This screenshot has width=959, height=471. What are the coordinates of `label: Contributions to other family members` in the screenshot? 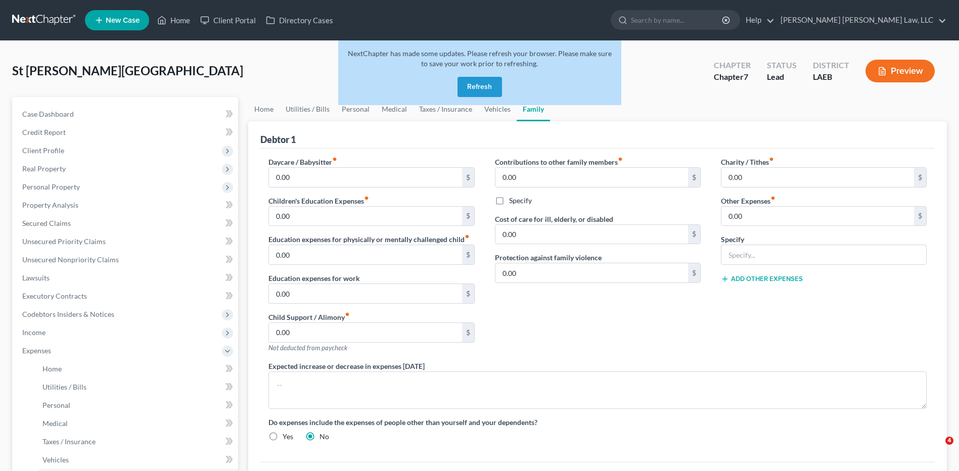 It's located at (558, 162).